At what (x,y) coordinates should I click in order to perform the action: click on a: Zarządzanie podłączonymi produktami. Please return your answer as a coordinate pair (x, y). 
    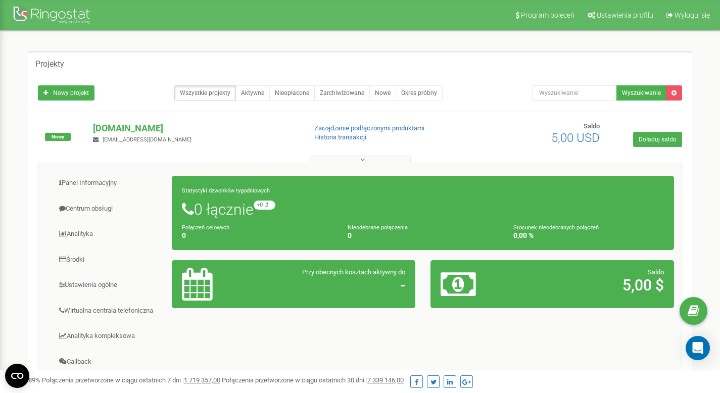
    Looking at the image, I should click on (369, 128).